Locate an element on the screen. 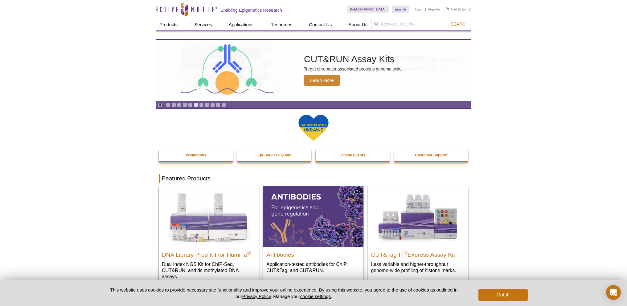 This screenshot has height=306, width=627. a: Go to slide 2 is located at coordinates (173, 105).